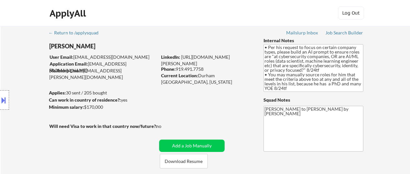  Describe the element at coordinates (345, 33) in the screenshot. I see `div: Job Search Builder` at that location.